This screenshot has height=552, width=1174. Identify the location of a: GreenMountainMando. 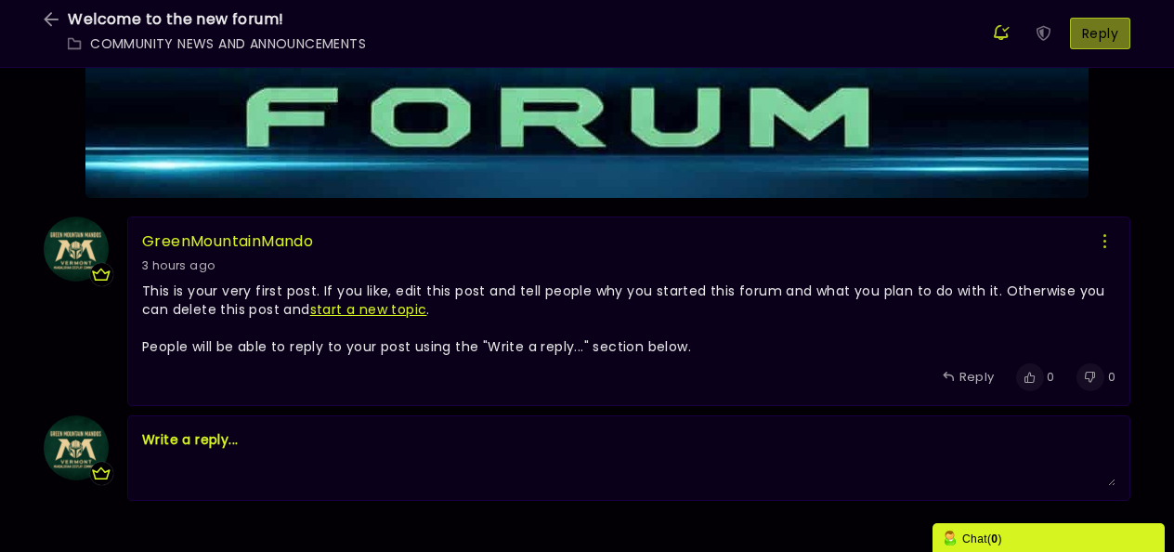
(228, 241).